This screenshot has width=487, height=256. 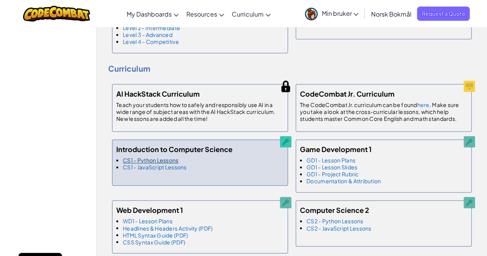 What do you see at coordinates (391, 14) in the screenshot?
I see `a: Norsk Bokmål` at bounding box center [391, 14].